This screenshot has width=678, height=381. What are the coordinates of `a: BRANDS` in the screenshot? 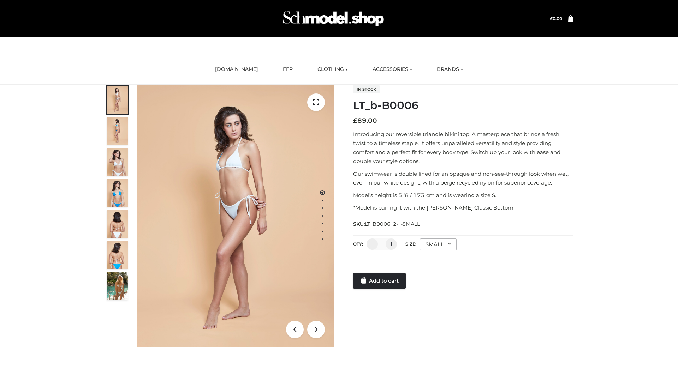 It's located at (450, 70).